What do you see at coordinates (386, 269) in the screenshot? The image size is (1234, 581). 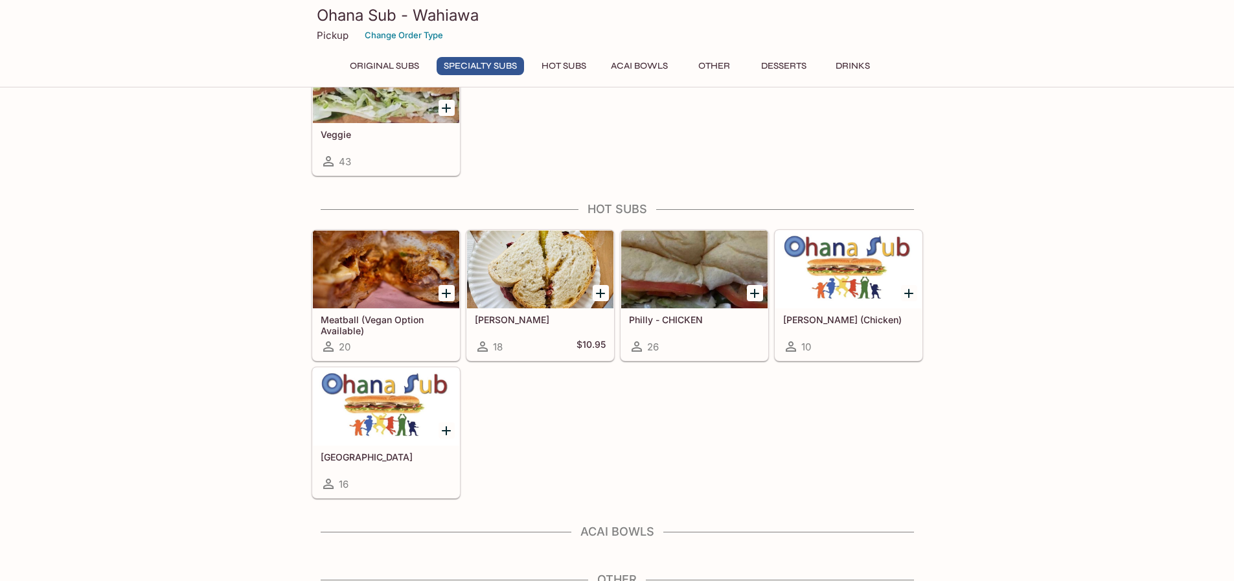 I see `div: Meatball (Vegan Option Available)` at bounding box center [386, 269].